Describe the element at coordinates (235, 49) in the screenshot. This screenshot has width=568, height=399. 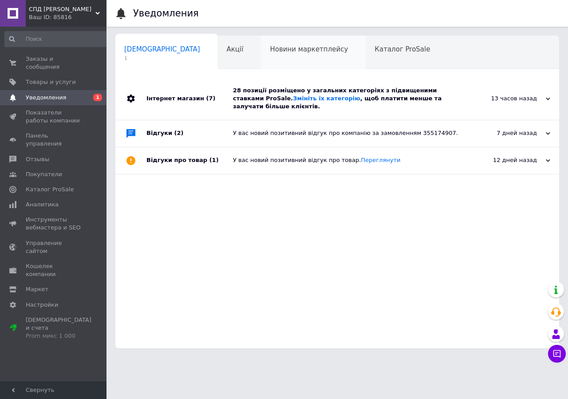
I see `span: Акції` at that location.